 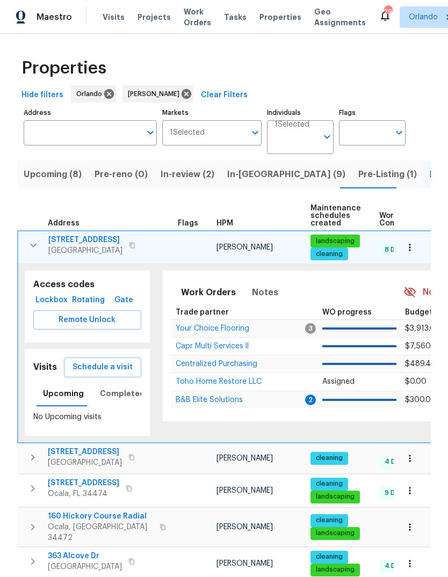 I want to click on span: $0.00, so click(x=416, y=382).